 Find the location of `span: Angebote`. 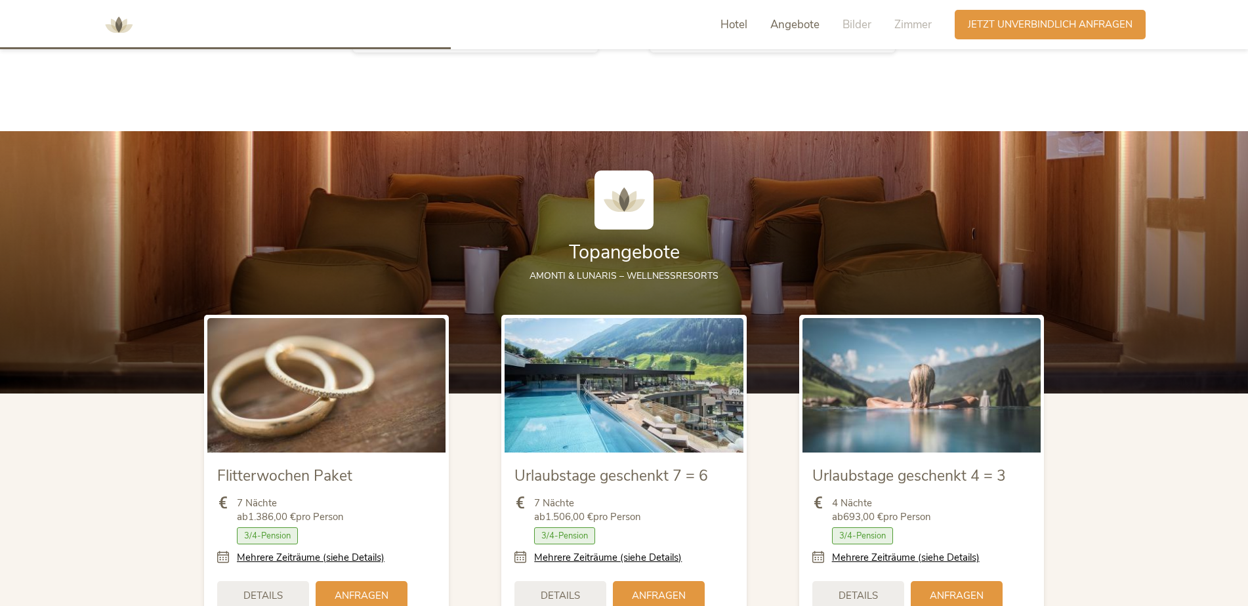

span: Angebote is located at coordinates (795, 24).